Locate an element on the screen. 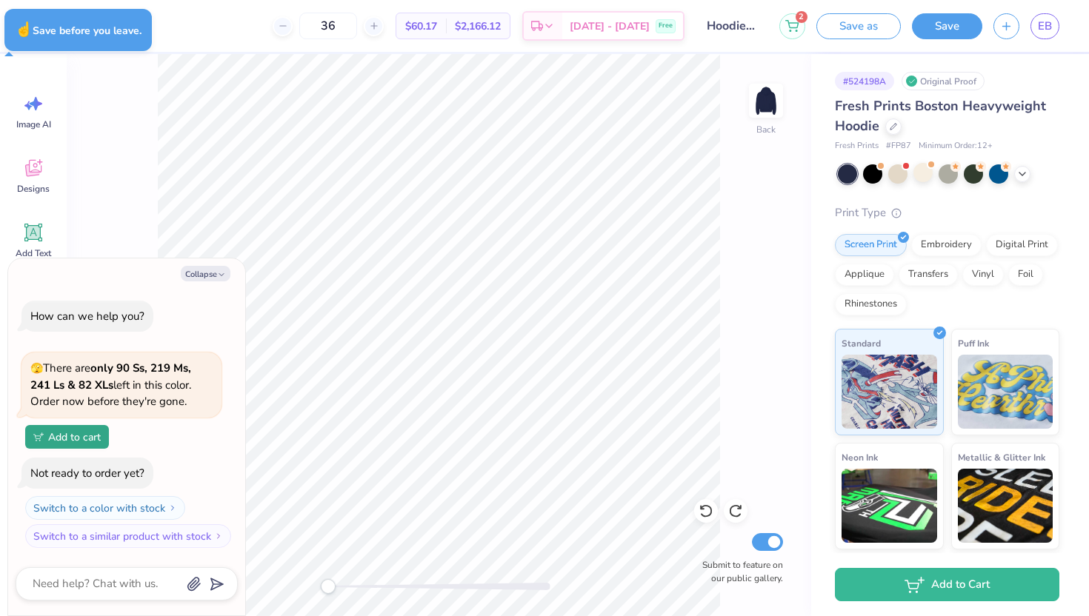 Image resolution: width=1089 pixels, height=616 pixels. img: Switch to a similar product with stock is located at coordinates (219, 536).